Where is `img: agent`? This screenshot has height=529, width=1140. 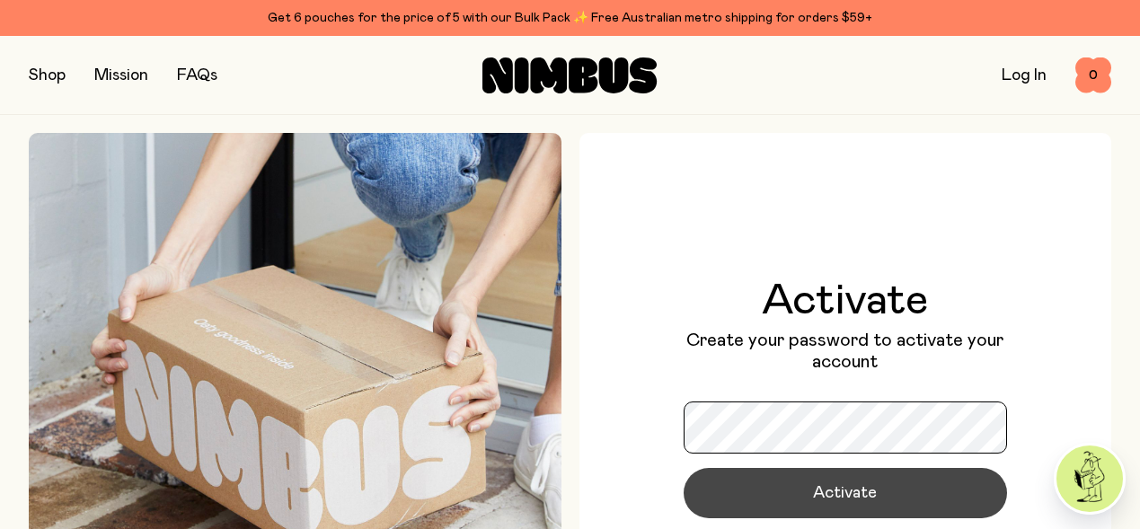
img: agent is located at coordinates (1089, 479).